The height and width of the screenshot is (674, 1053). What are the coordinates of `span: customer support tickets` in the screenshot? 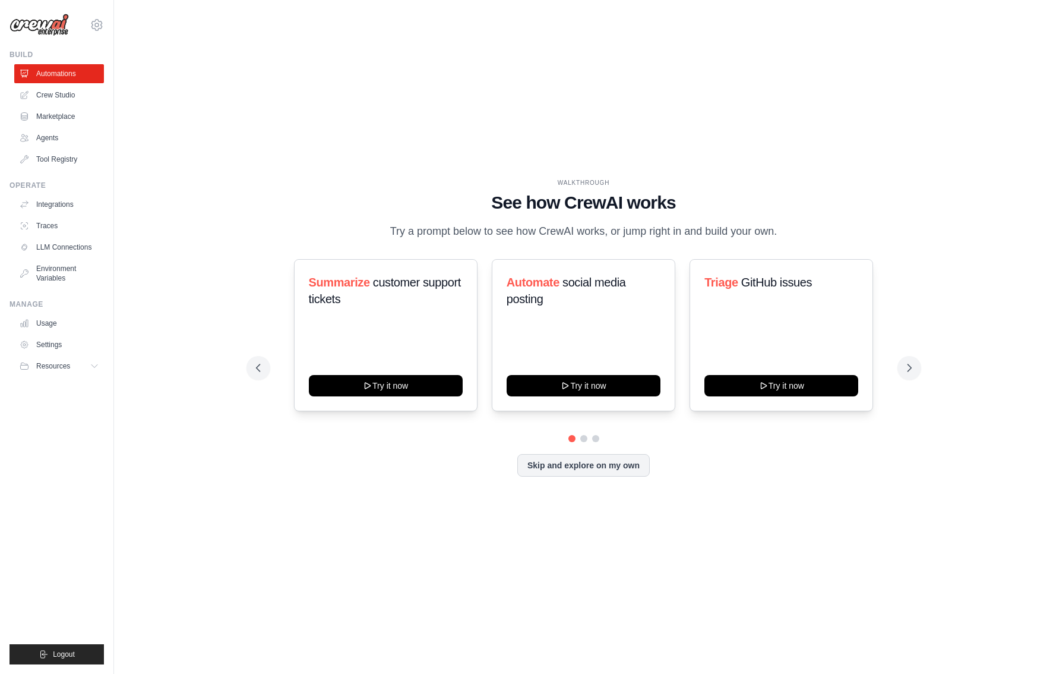 It's located at (385, 291).